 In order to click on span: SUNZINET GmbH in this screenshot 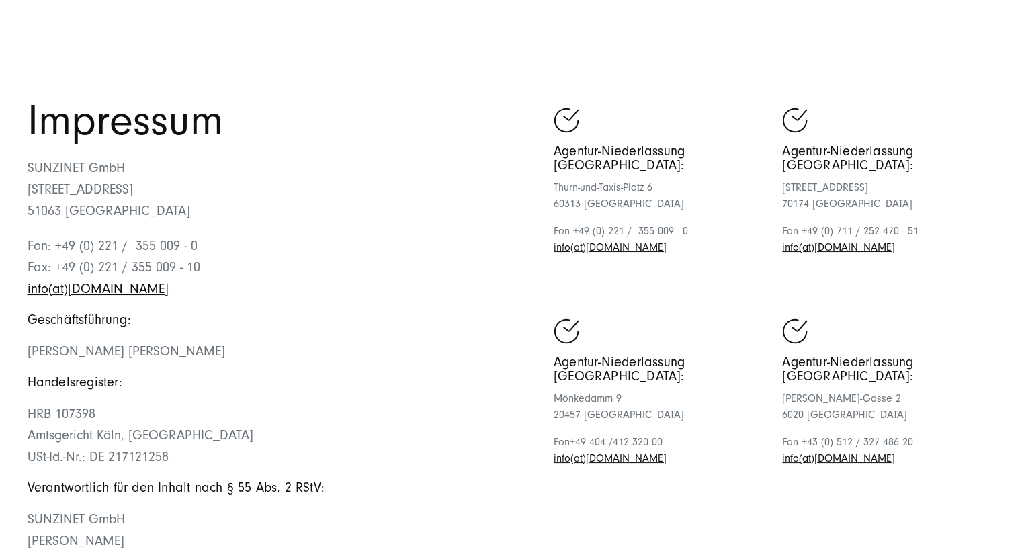, I will do `click(76, 519)`.